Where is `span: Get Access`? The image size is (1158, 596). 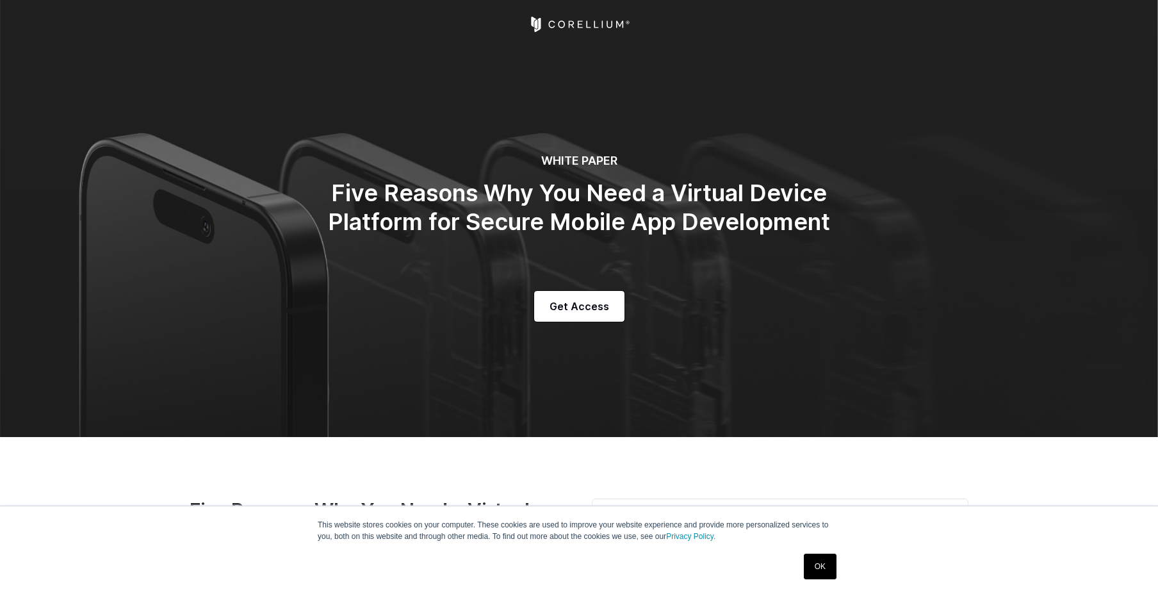
span: Get Access is located at coordinates (579, 306).